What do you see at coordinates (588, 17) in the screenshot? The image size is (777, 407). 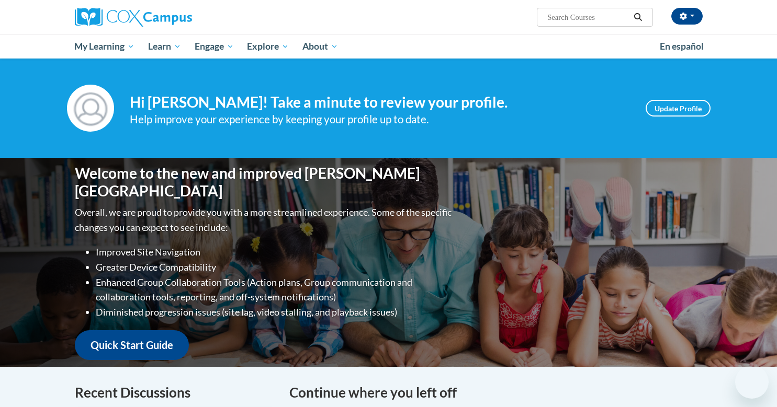 I see `input: Search Courses` at bounding box center [588, 17].